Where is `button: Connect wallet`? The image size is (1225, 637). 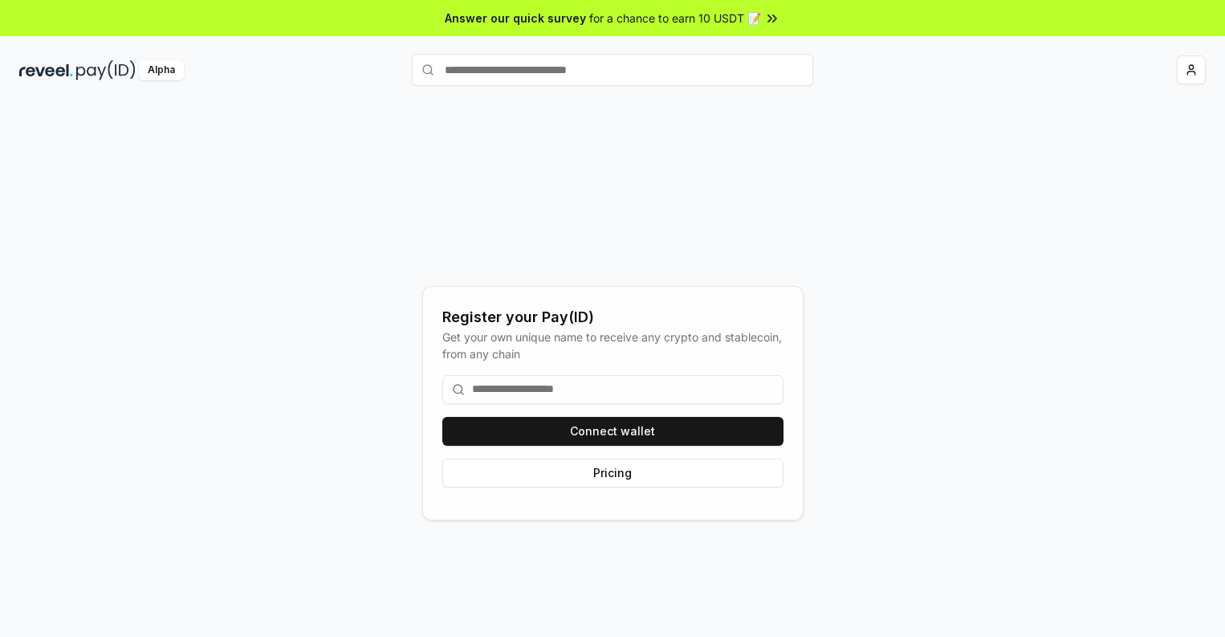
button: Connect wallet is located at coordinates (613, 431).